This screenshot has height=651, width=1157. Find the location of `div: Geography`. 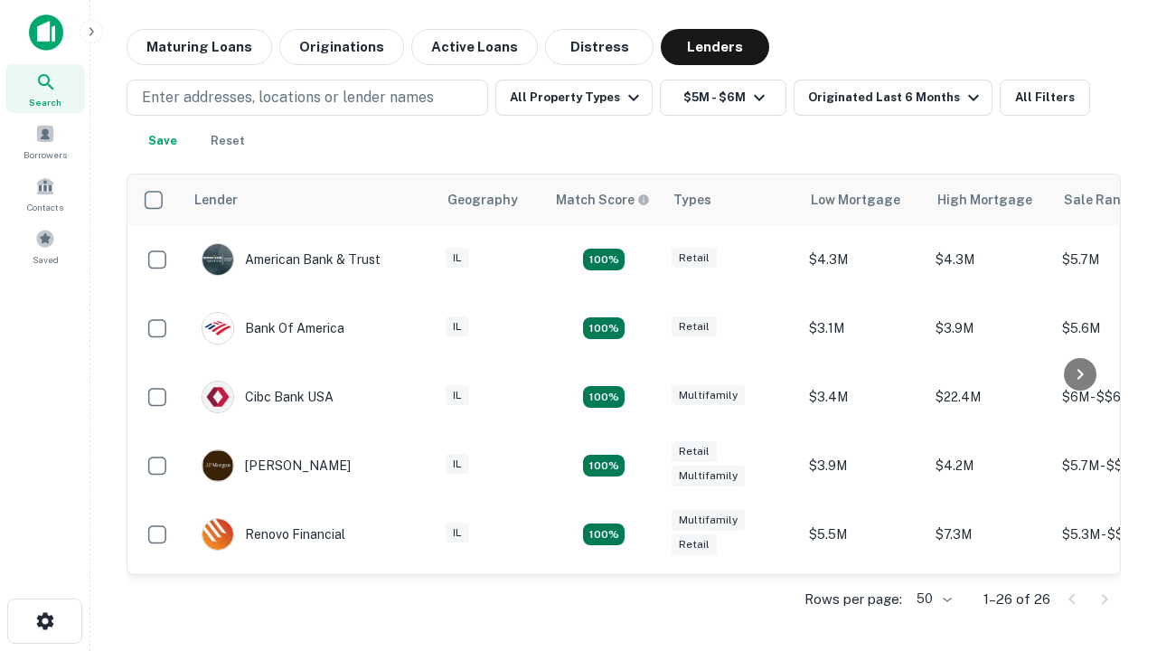

div: Geography is located at coordinates (483, 200).